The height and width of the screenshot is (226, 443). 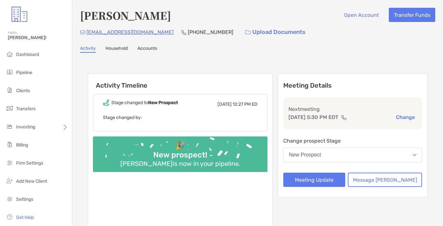 What do you see at coordinates (305, 155) in the screenshot?
I see `div: New Prospect` at bounding box center [305, 155].